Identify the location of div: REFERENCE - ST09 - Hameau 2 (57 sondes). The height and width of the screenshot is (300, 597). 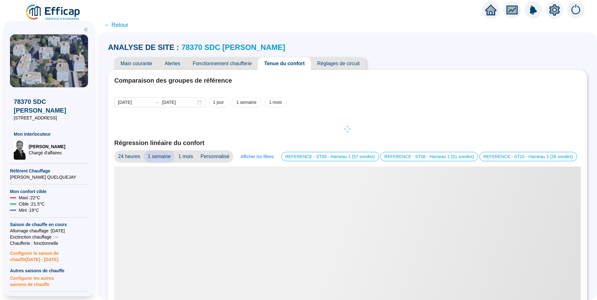
(330, 157).